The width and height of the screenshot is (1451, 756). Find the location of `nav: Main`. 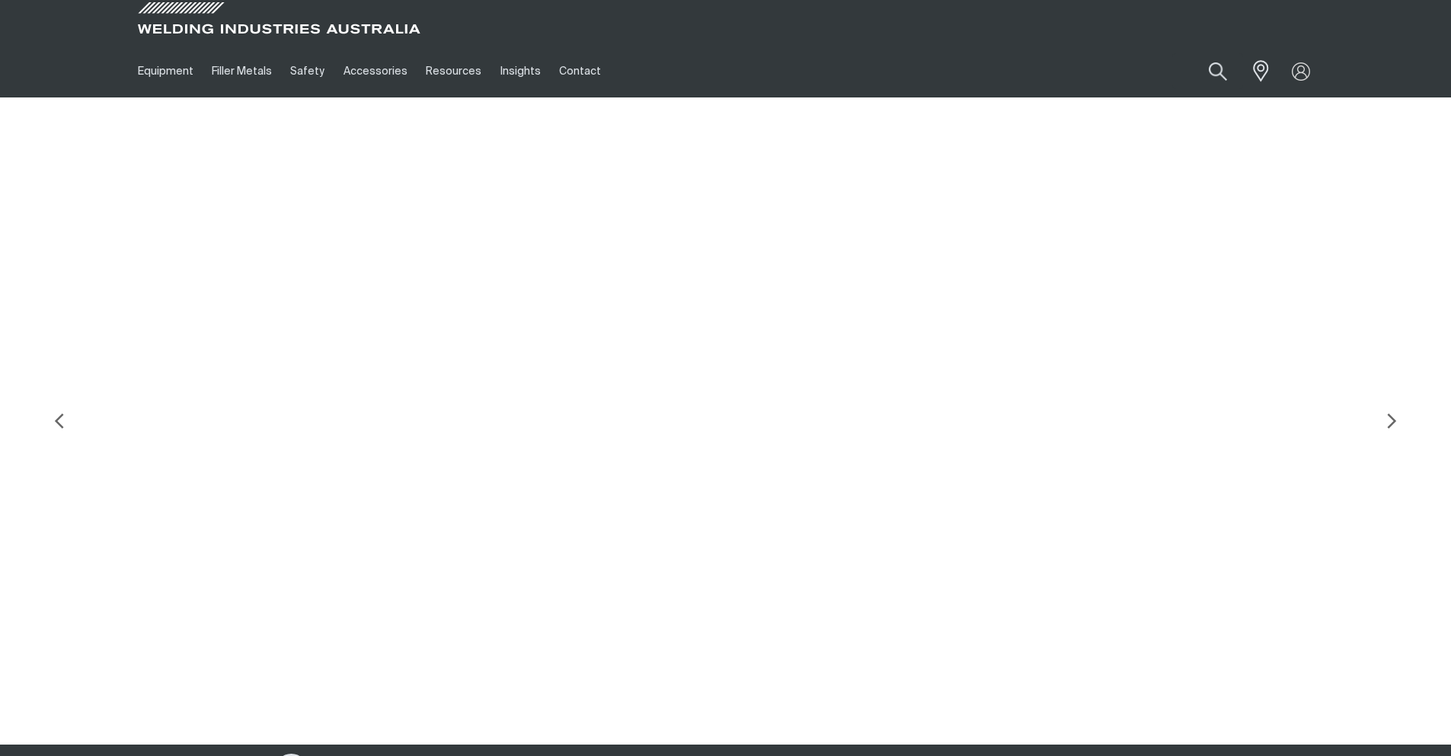

nav: Main is located at coordinates (577, 71).